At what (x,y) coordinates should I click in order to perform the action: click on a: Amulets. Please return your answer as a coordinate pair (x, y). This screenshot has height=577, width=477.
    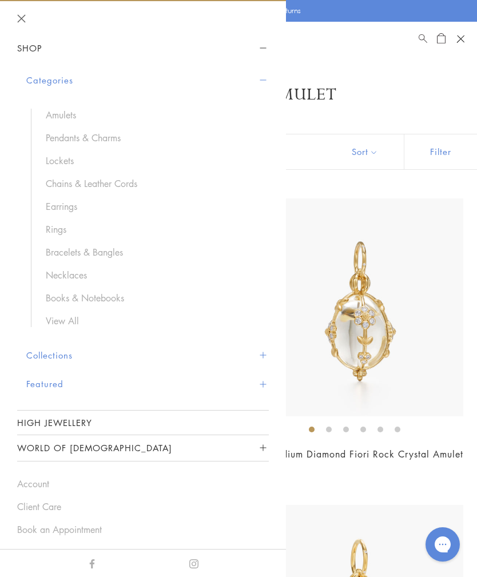
    Looking at the image, I should click on (152, 115).